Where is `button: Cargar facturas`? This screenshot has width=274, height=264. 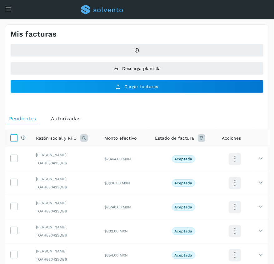
button: Cargar facturas is located at coordinates (137, 87).